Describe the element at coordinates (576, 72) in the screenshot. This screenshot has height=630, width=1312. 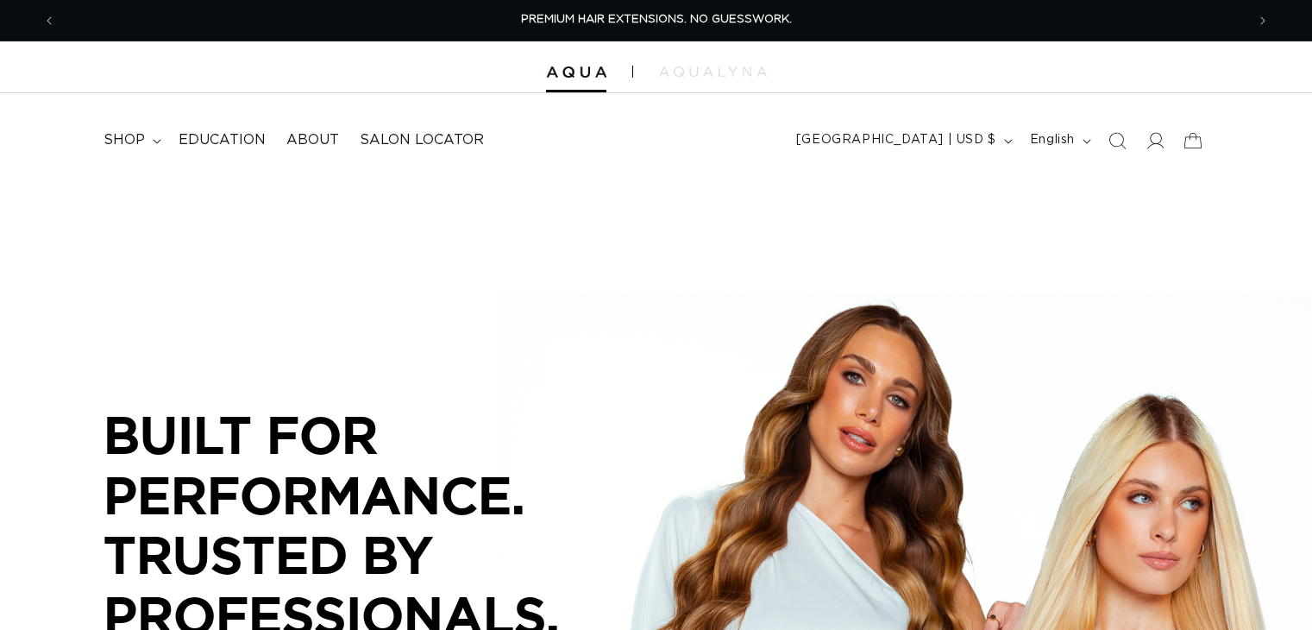
I see `img: Aqua Hair Extensions` at that location.